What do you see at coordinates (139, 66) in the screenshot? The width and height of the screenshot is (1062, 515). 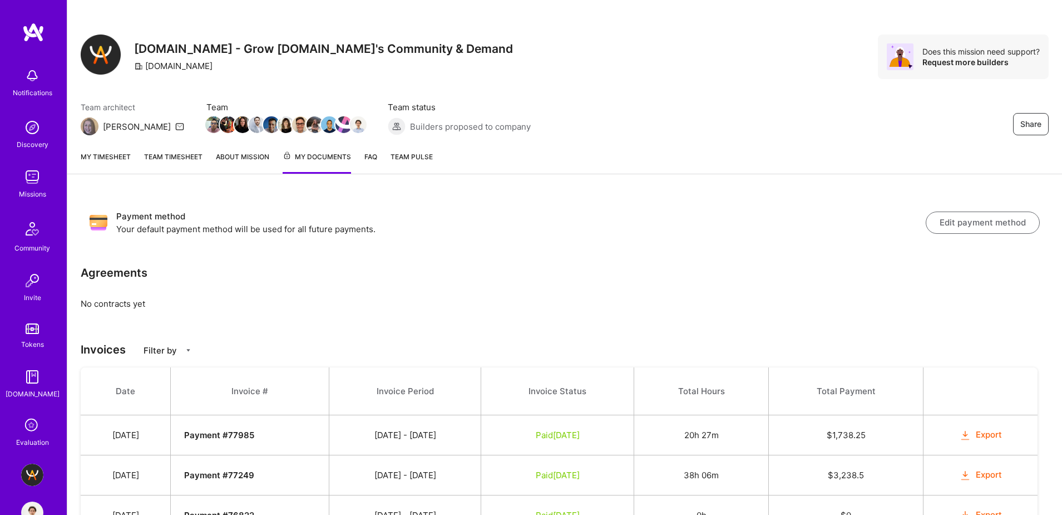 I see `i: icon CompanyGray` at bounding box center [139, 66].